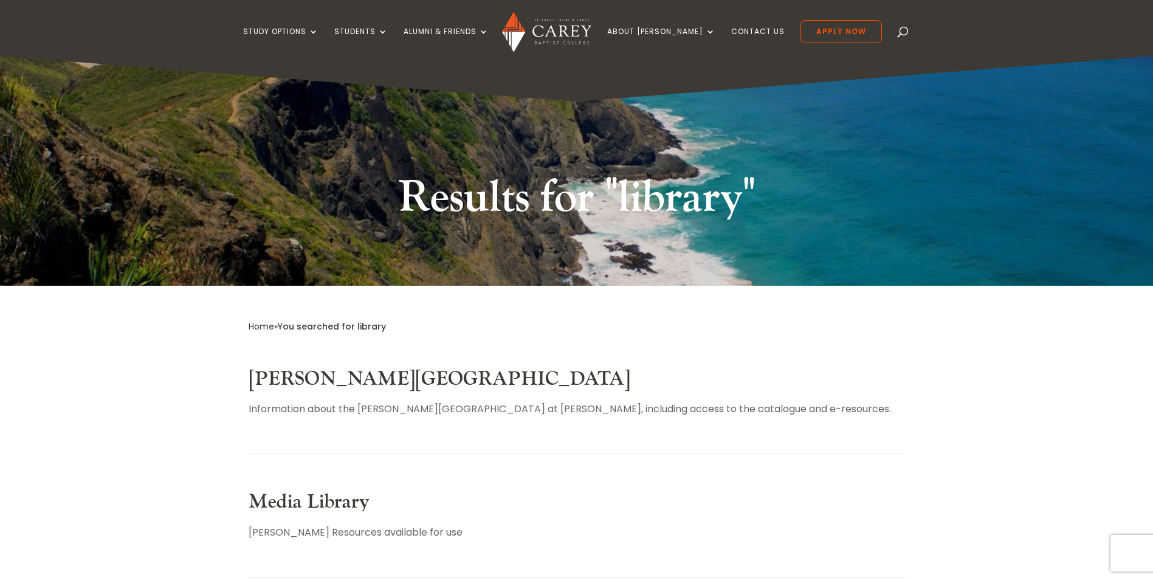 The height and width of the screenshot is (580, 1153). What do you see at coordinates (261, 327) in the screenshot?
I see `a: Home` at bounding box center [261, 327].